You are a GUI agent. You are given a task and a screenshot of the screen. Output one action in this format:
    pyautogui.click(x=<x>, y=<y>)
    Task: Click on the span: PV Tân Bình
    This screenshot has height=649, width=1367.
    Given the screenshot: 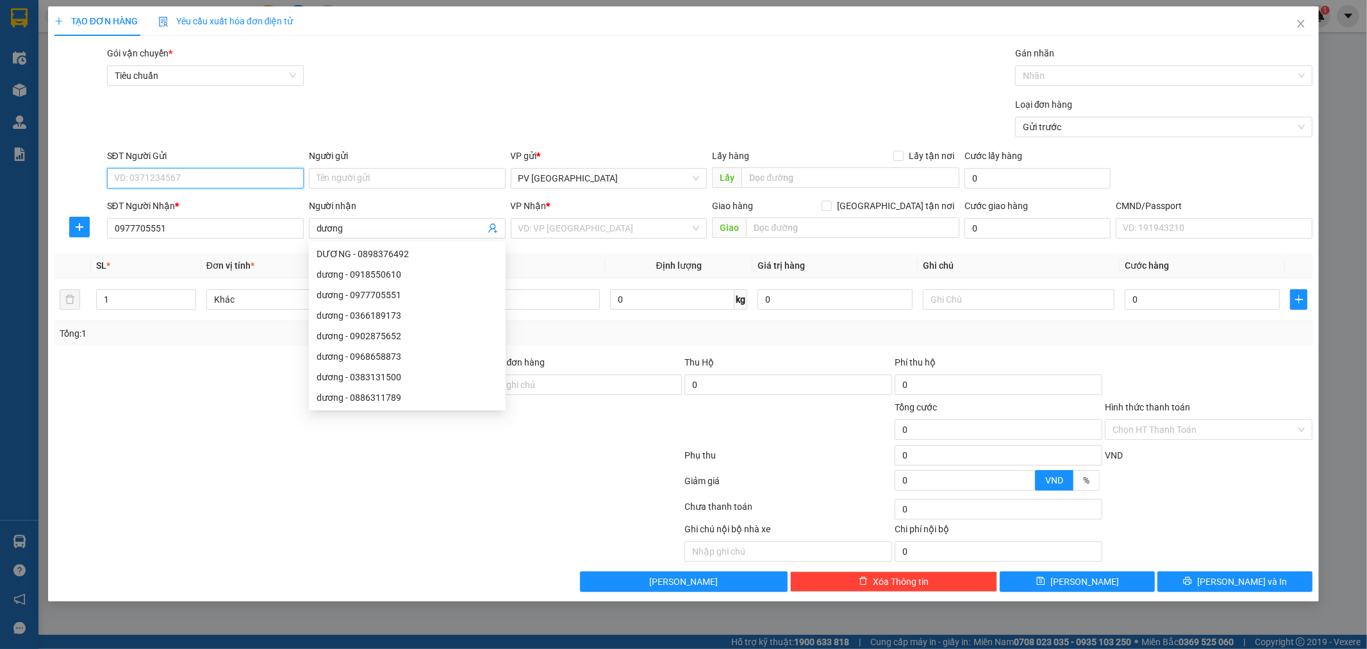 What is the action you would take?
    pyautogui.click(x=609, y=178)
    